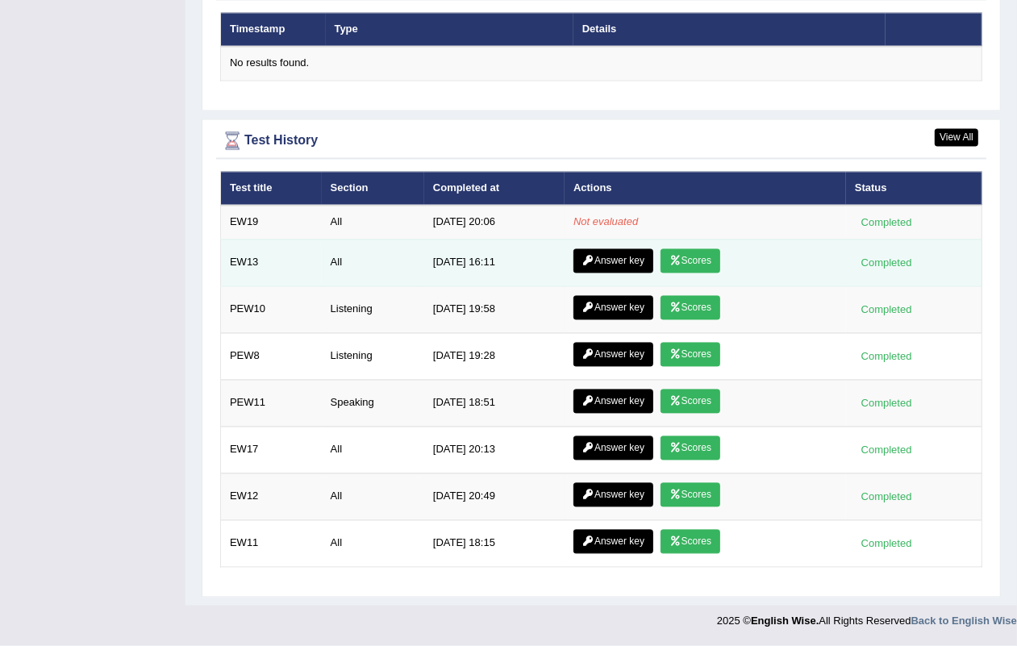 The image size is (1017, 646). What do you see at coordinates (963, 621) in the screenshot?
I see `a: Back to English Wise` at bounding box center [963, 621].